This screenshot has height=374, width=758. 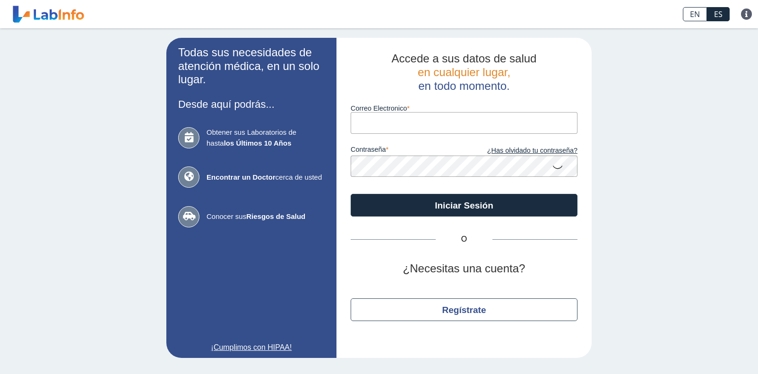 I want to click on h2: ¿Necesitas una cuenta?, so click(x=464, y=268).